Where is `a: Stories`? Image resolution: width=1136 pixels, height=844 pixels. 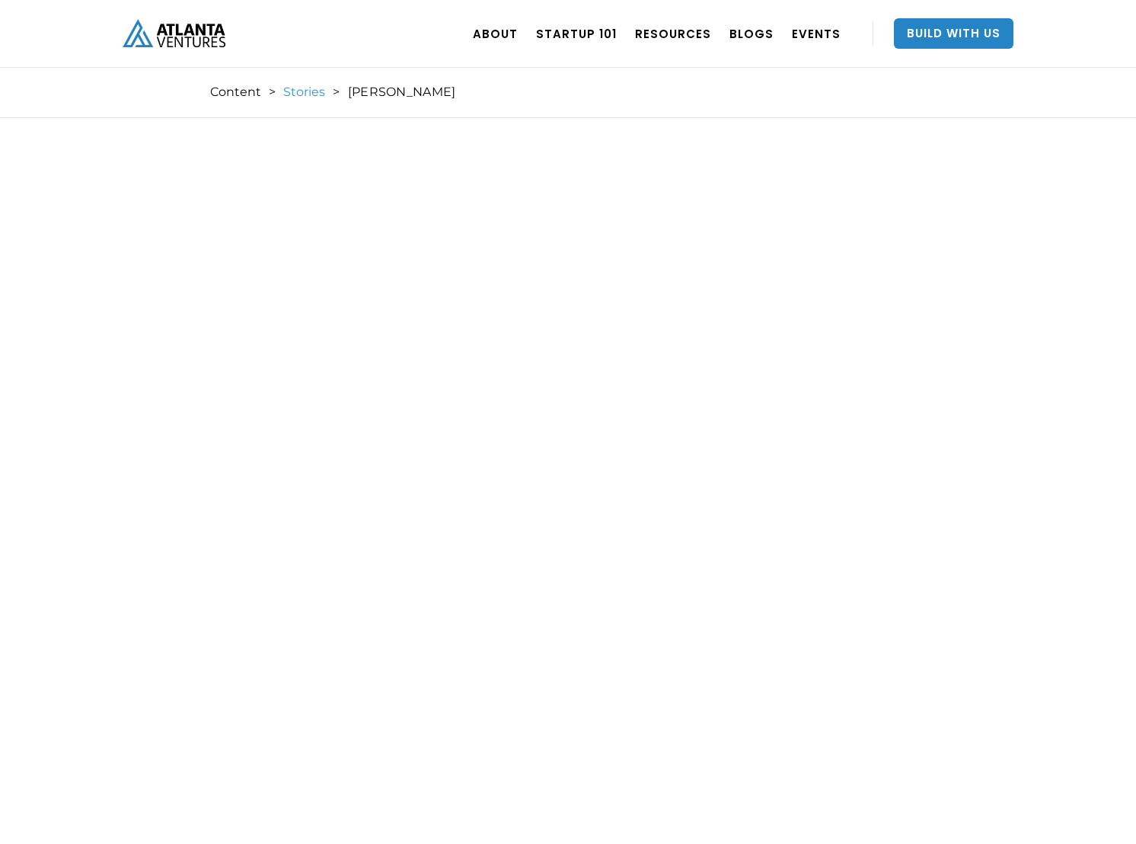 a: Stories is located at coordinates (304, 92).